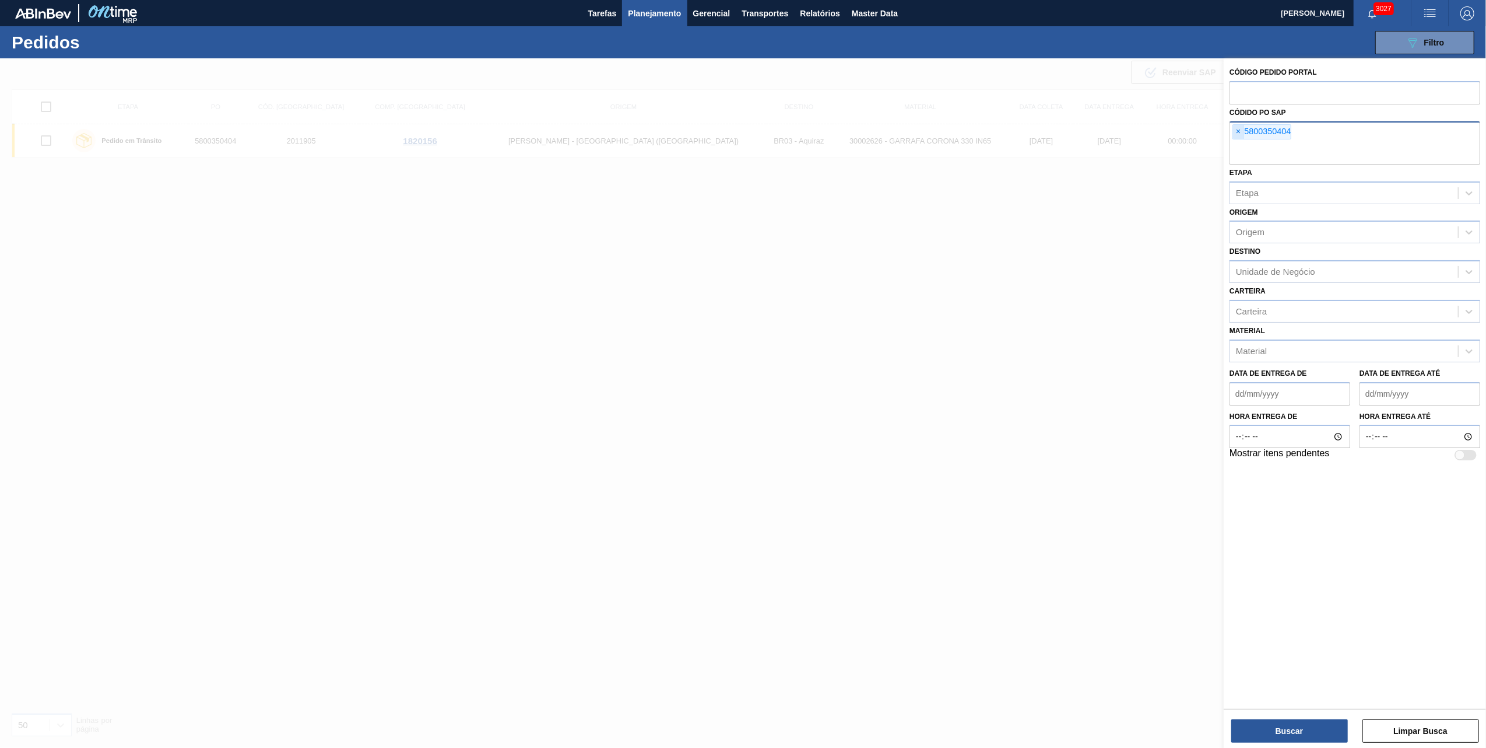  Describe the element at coordinates (1434, 43) in the screenshot. I see `span: Filtro` at that location.